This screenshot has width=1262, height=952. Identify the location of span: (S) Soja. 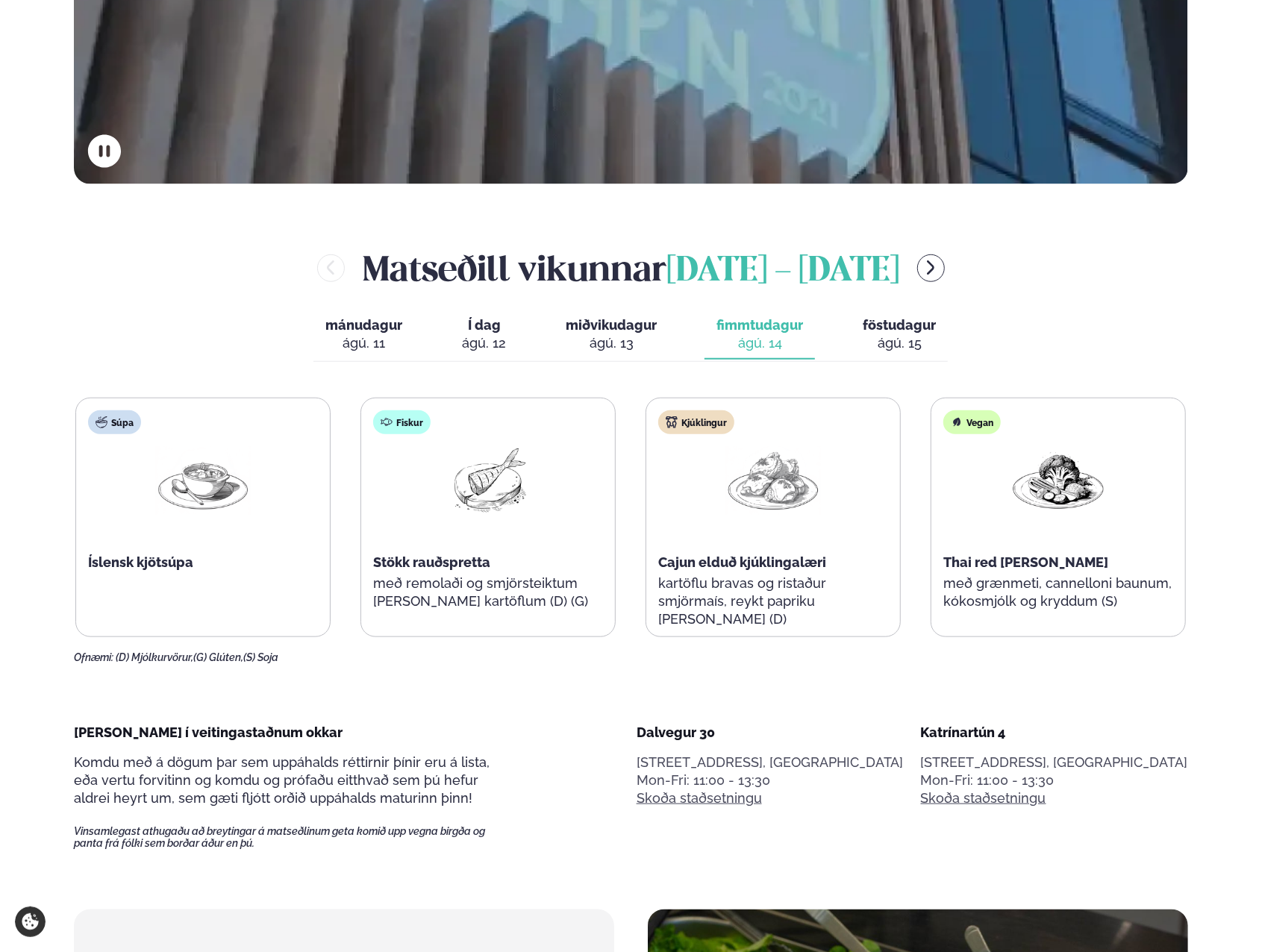
(261, 657).